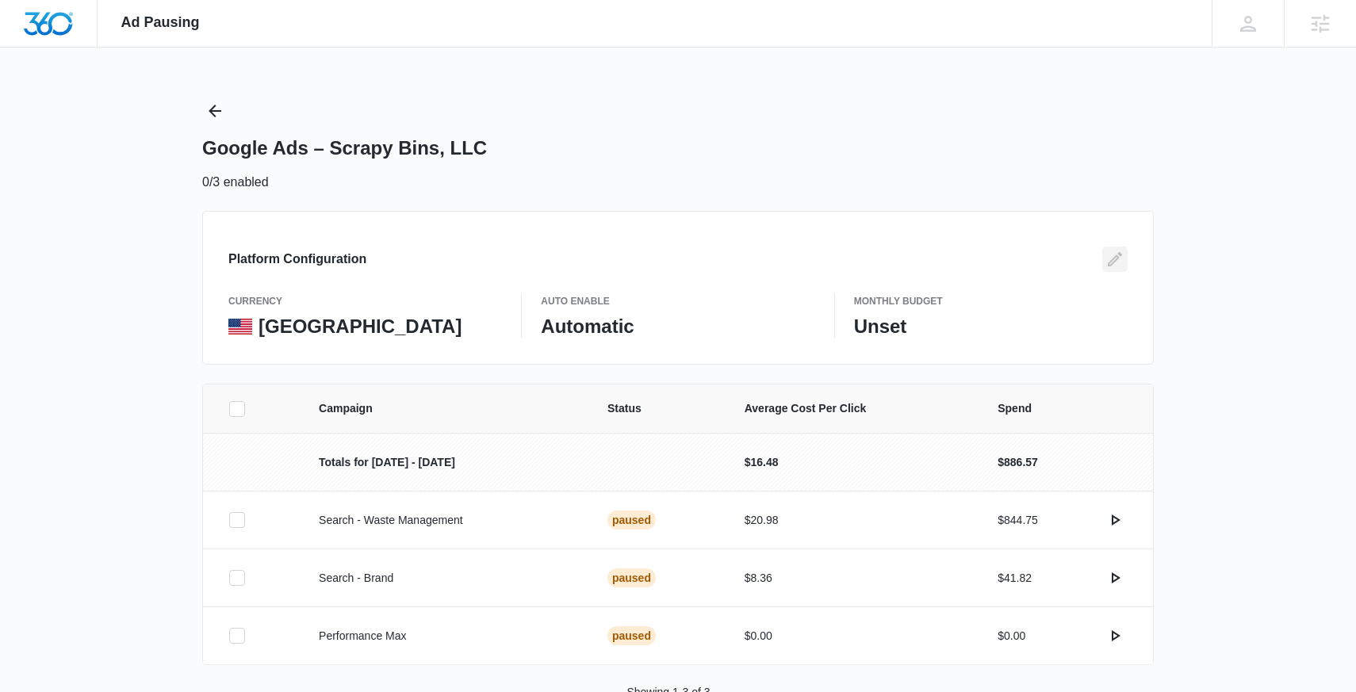 The width and height of the screenshot is (1356, 692). Describe the element at coordinates (853, 520) in the screenshot. I see `p: $20.98` at that location.